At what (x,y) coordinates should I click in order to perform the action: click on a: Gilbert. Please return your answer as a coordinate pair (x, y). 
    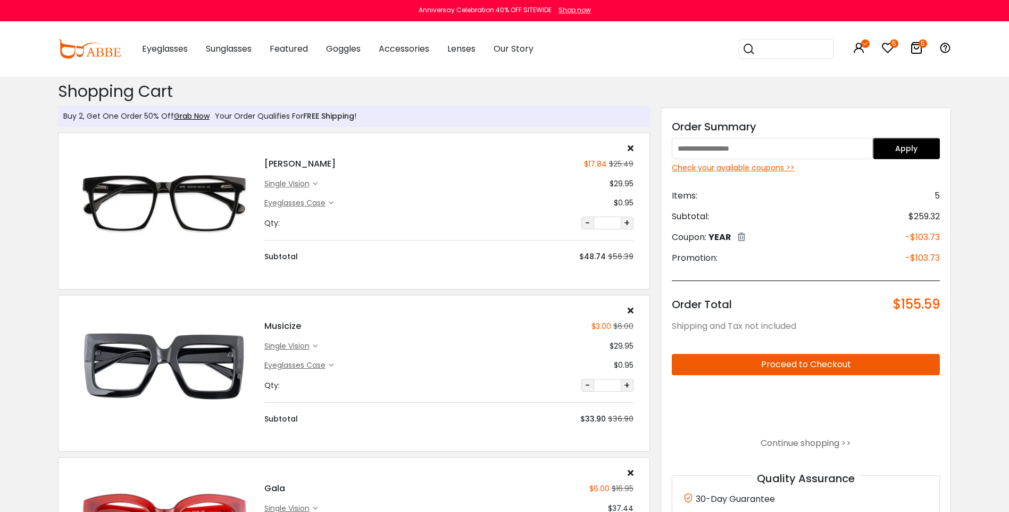
    Looking at the image, I should click on (164, 203).